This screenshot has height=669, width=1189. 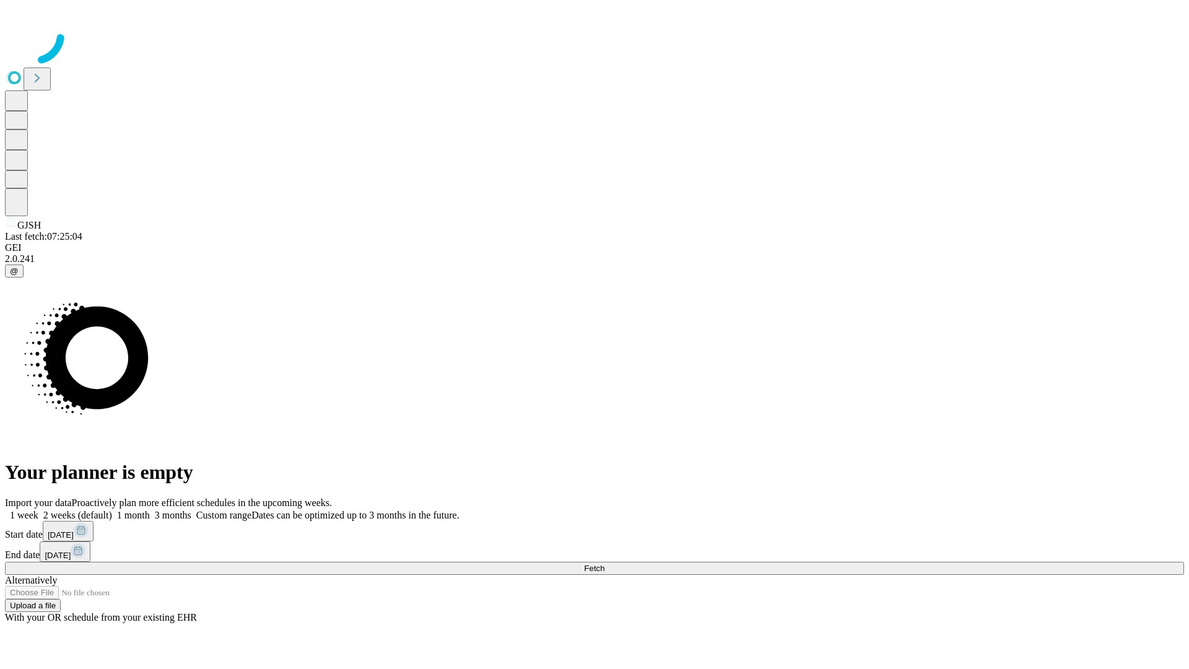 What do you see at coordinates (595, 551) in the screenshot?
I see `div: End date` at bounding box center [595, 551].